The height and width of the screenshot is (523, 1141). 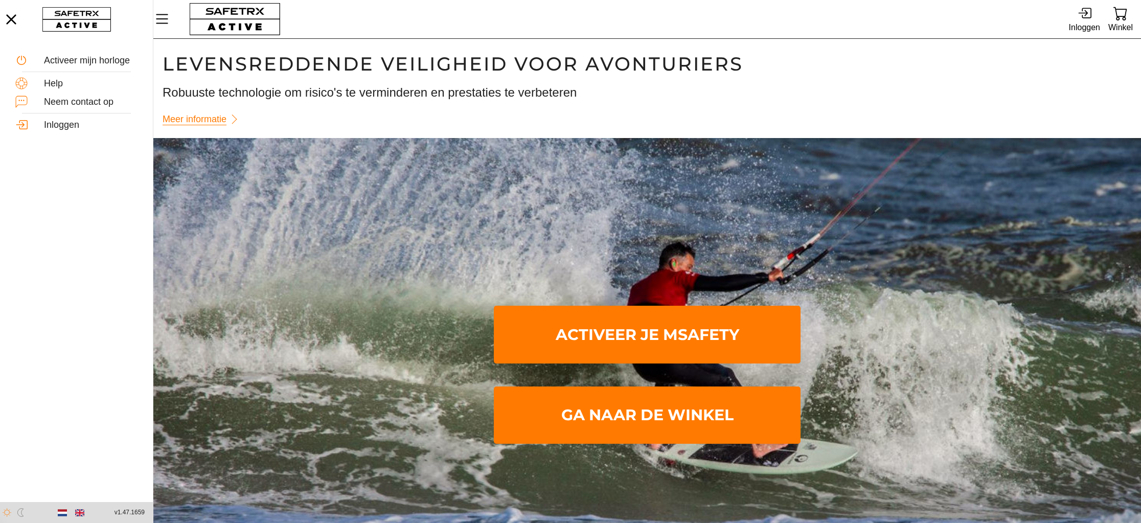 What do you see at coordinates (21, 102) in the screenshot?
I see `img: ContactUs.svg` at bounding box center [21, 102].